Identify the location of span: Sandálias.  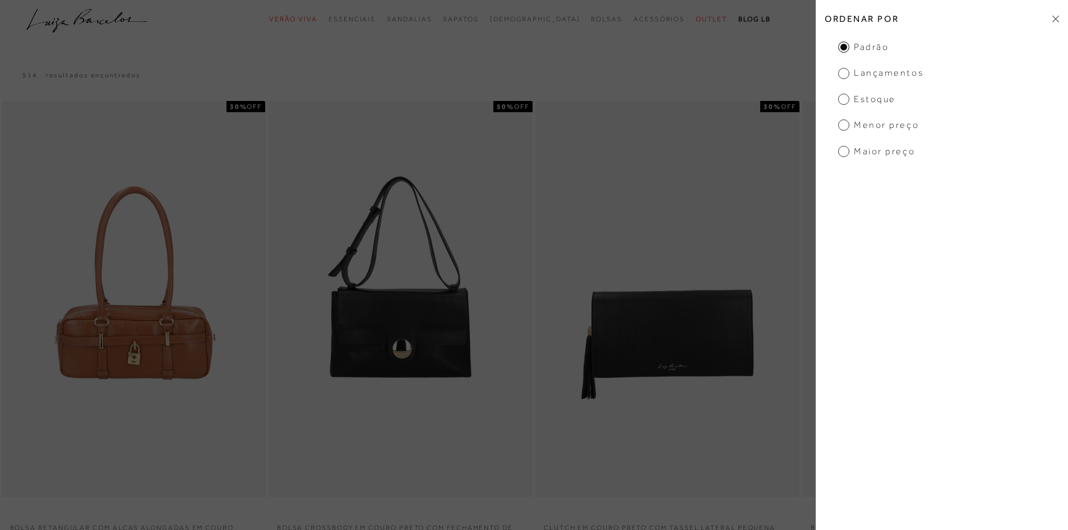
(409, 19).